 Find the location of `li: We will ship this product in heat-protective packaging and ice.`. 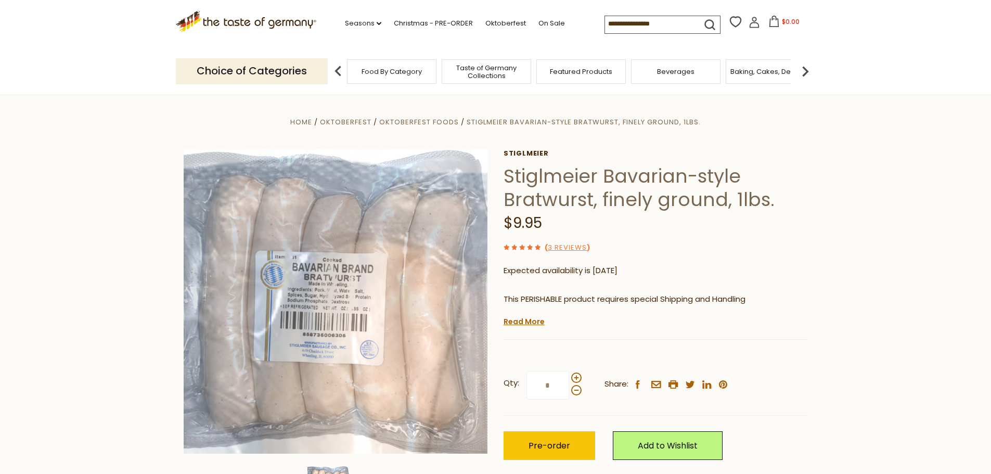

li: We will ship this product in heat-protective packaging and ice. is located at coordinates (661, 320).